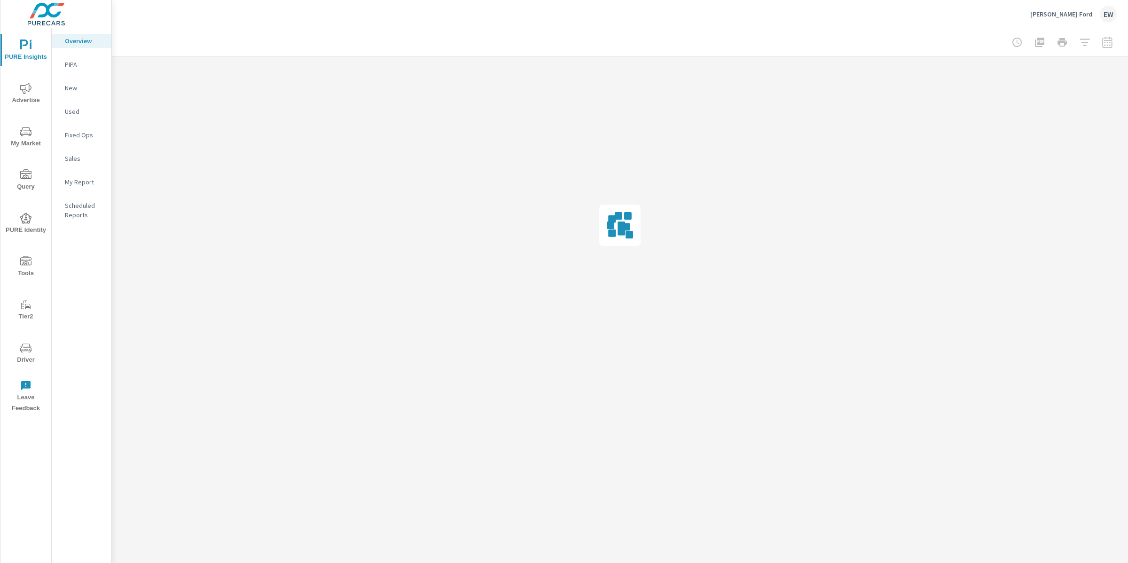 The image size is (1128, 563). I want to click on p: Overview, so click(84, 41).